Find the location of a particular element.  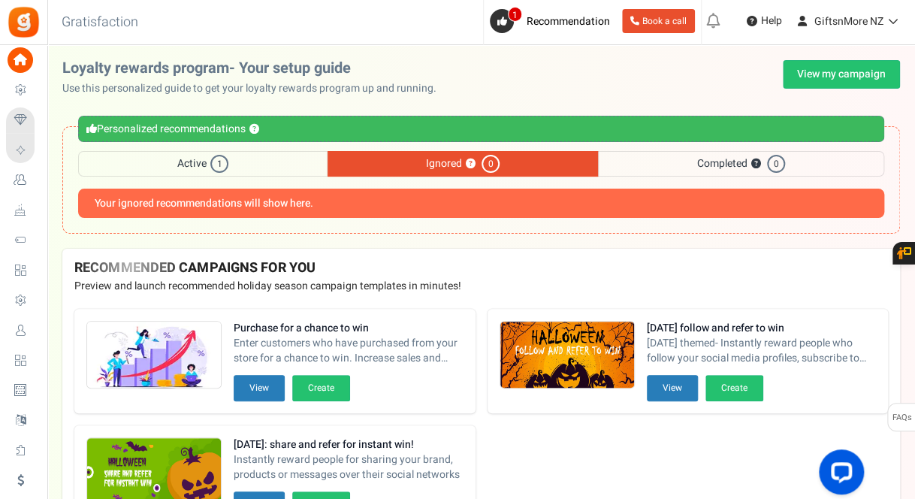

p: Preview and launch recommended holiday season campaign templates in minutes! is located at coordinates (481, 286).